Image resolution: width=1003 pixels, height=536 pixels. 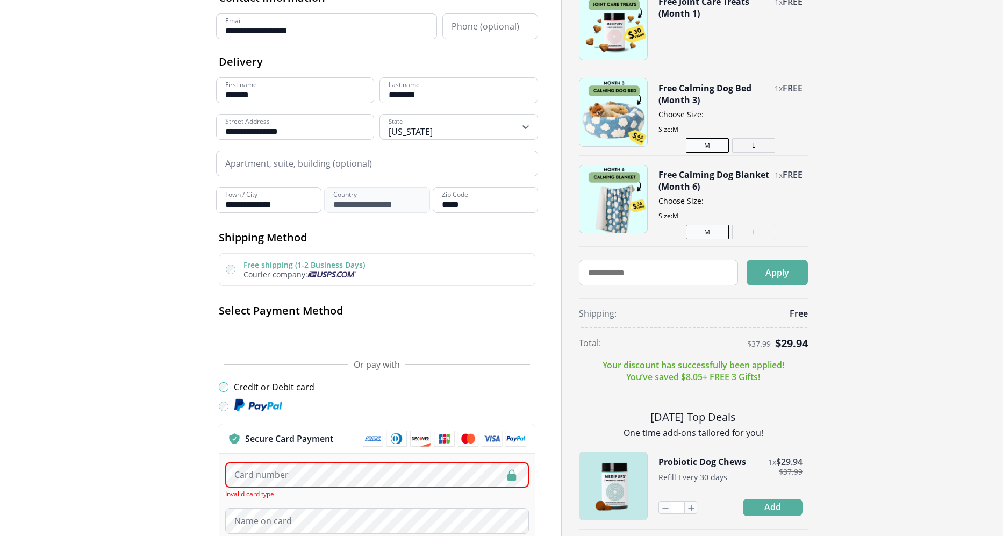 I want to click on span: Delivery, so click(x=241, y=61).